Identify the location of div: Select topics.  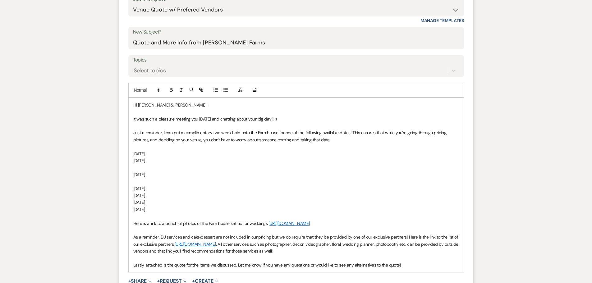
(150, 70).